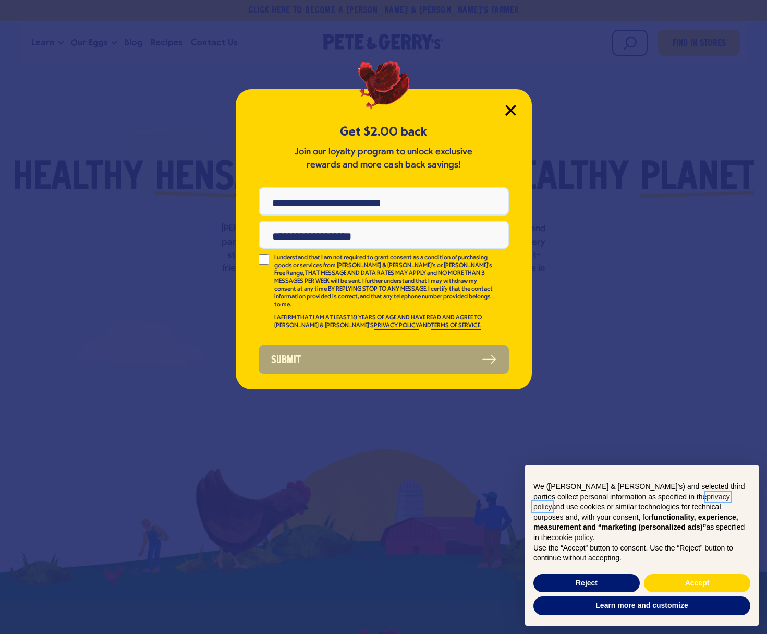 The height and width of the screenshot is (634, 767). What do you see at coordinates (587, 583) in the screenshot?
I see `button: Reject` at bounding box center [587, 583].